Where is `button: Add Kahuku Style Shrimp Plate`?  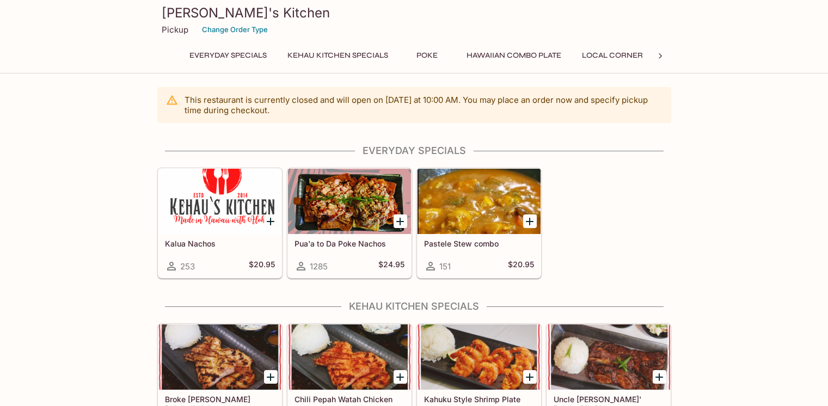 button: Add Kahuku Style Shrimp Plate is located at coordinates (529, 377).